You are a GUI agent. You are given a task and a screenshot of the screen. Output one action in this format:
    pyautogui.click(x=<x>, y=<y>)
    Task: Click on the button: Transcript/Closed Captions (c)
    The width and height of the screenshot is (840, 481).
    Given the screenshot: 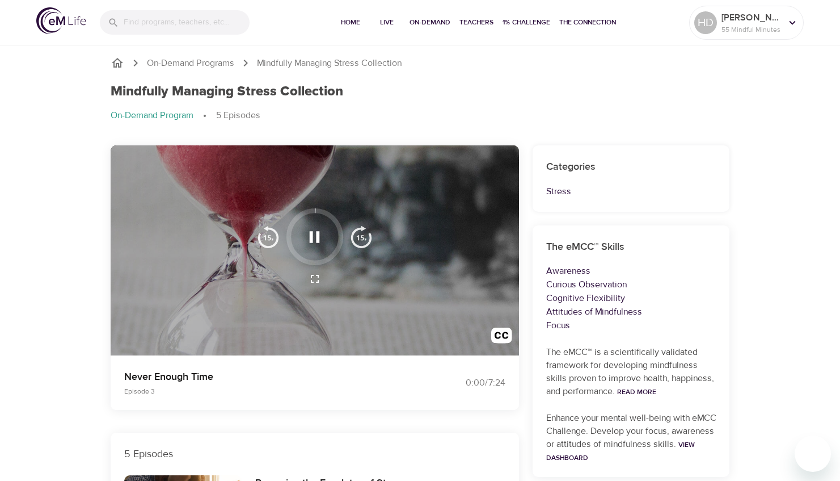 What is the action you would take?
    pyautogui.click(x=502, y=338)
    